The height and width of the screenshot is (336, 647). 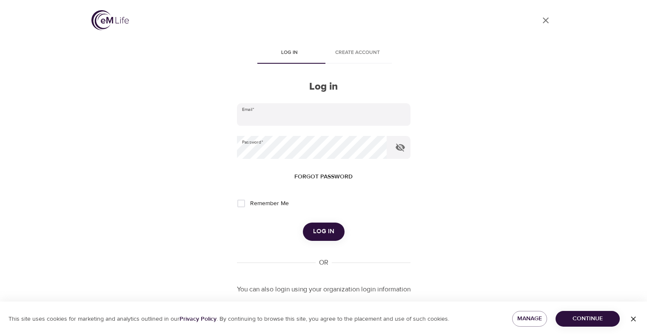 I want to click on a: close, so click(x=545, y=20).